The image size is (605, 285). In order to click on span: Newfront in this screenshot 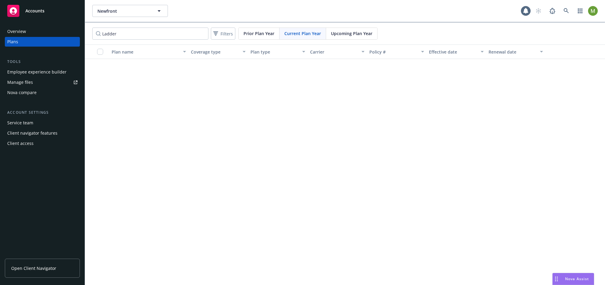, I will do `click(123, 11)`.